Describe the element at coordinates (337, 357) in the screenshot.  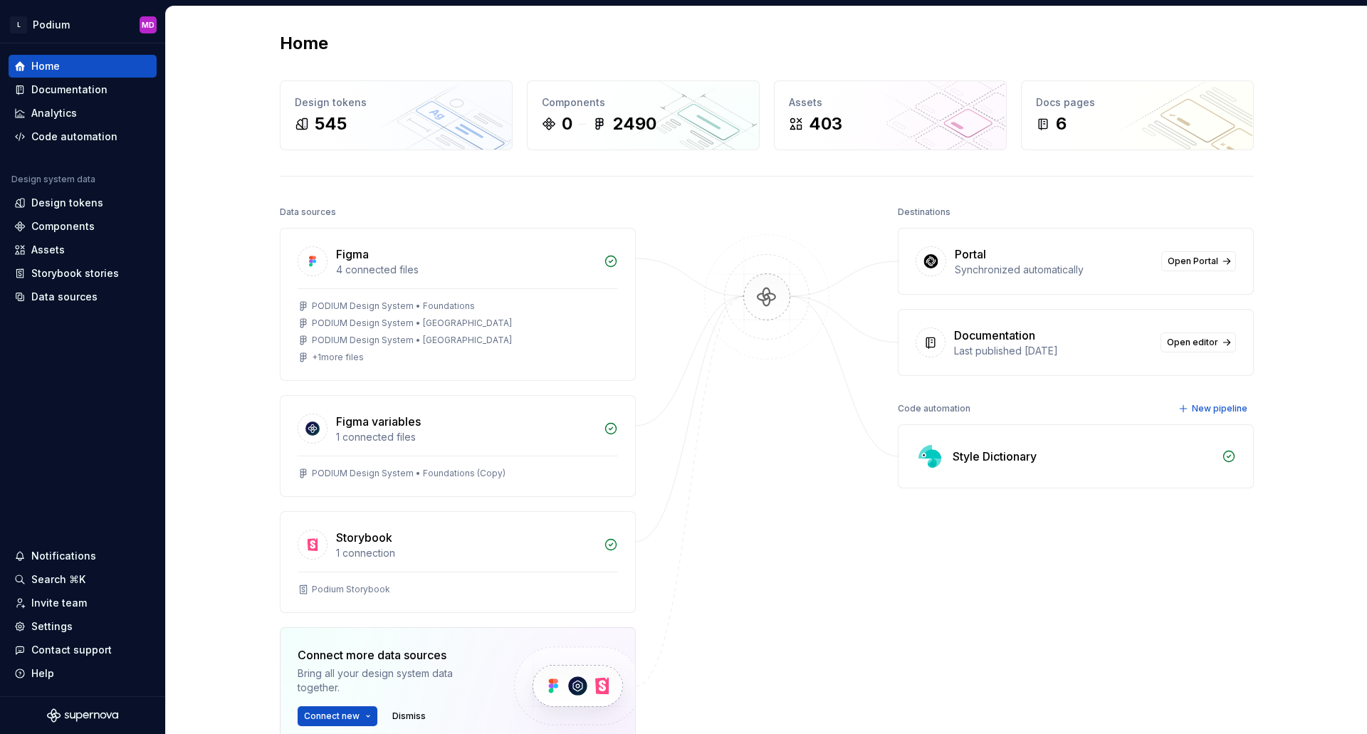
I see `div: + 1 more files` at that location.